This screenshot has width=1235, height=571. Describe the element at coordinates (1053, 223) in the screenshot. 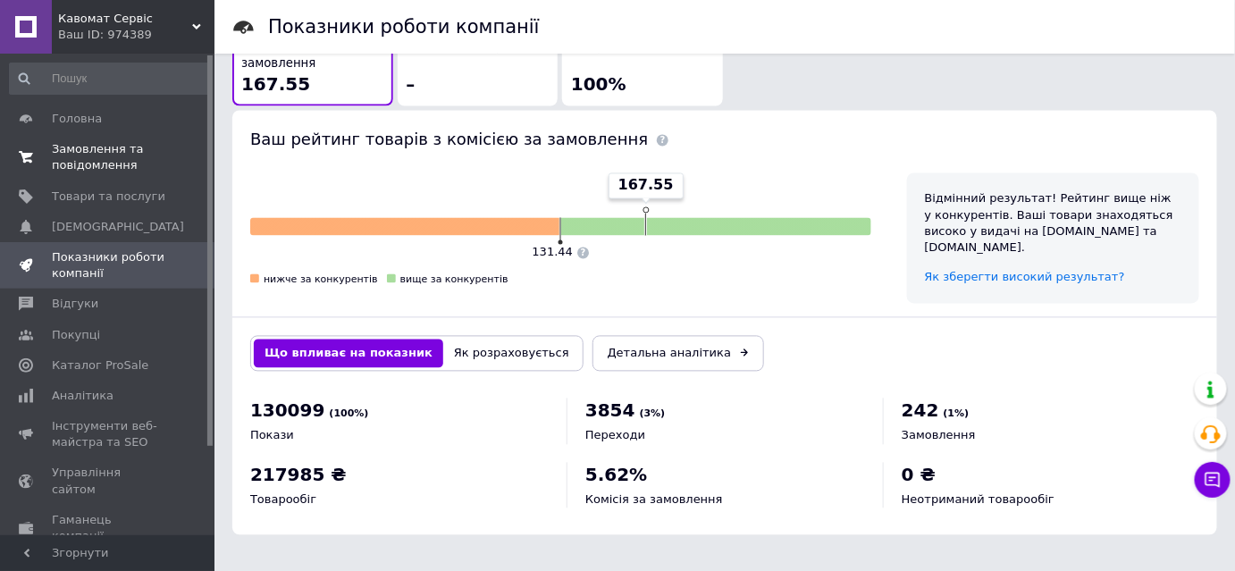

I see `div: Відмінний результат! Рейтинг вище ніж у конкурентів. Ваші товари знаходяться високо у видачі на [...` at that location.